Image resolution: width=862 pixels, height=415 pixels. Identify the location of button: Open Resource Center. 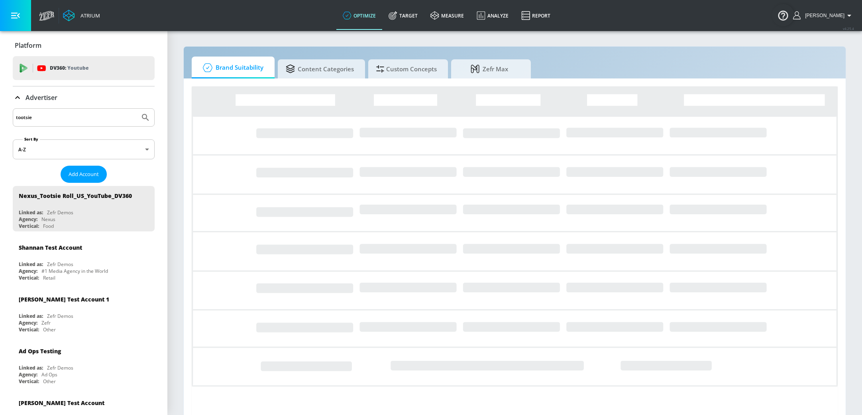
(783, 15).